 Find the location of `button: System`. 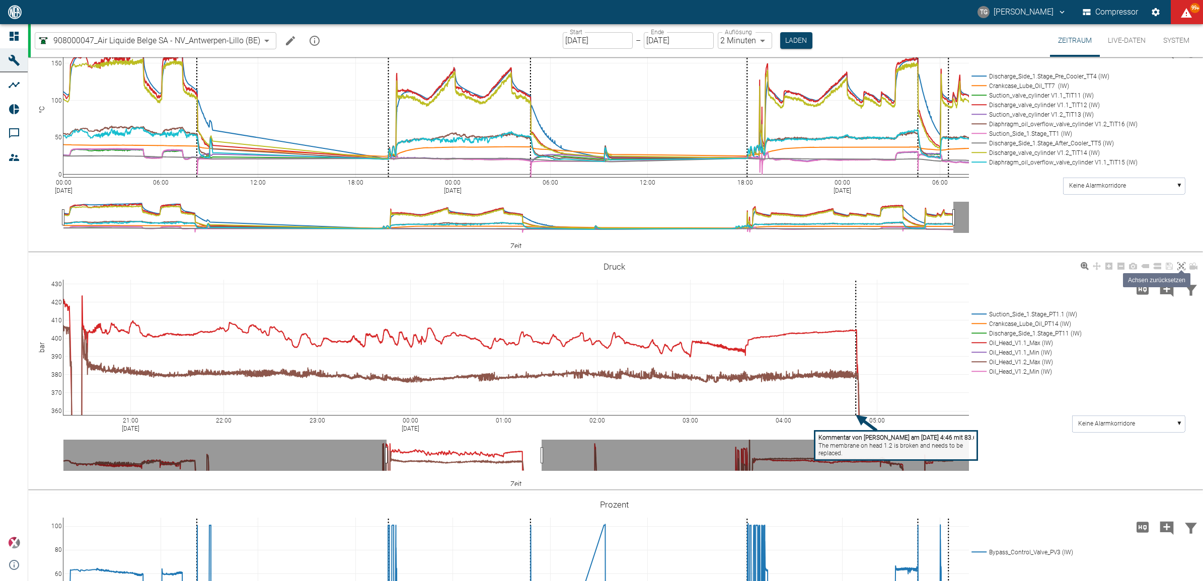

button: System is located at coordinates (1176, 40).